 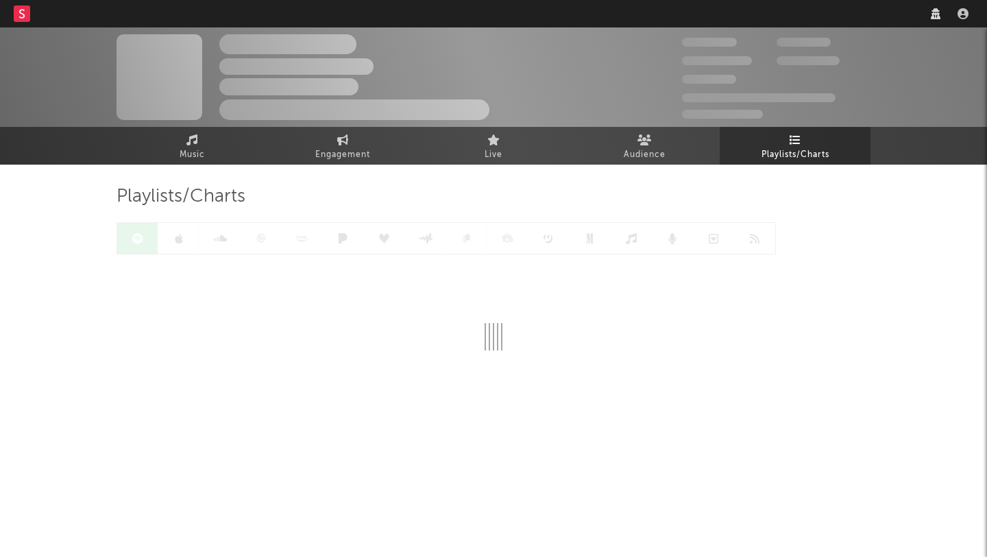 What do you see at coordinates (343, 145) in the screenshot?
I see `a: Engagement` at bounding box center [343, 145].